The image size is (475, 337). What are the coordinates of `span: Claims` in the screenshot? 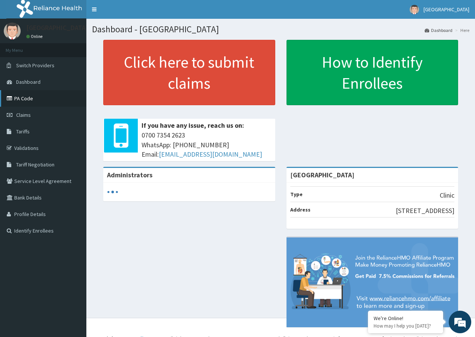 It's located at (23, 115).